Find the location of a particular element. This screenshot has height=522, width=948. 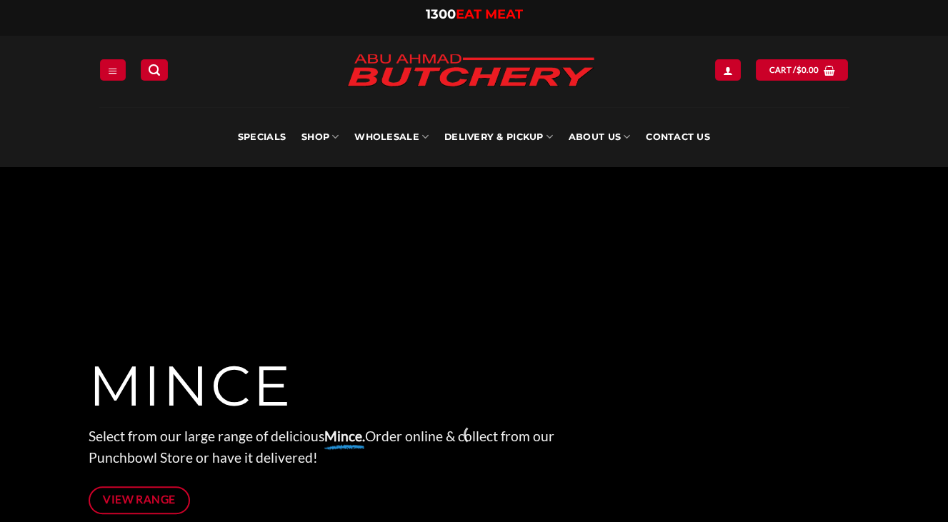

a: About Us is located at coordinates (599, 137).